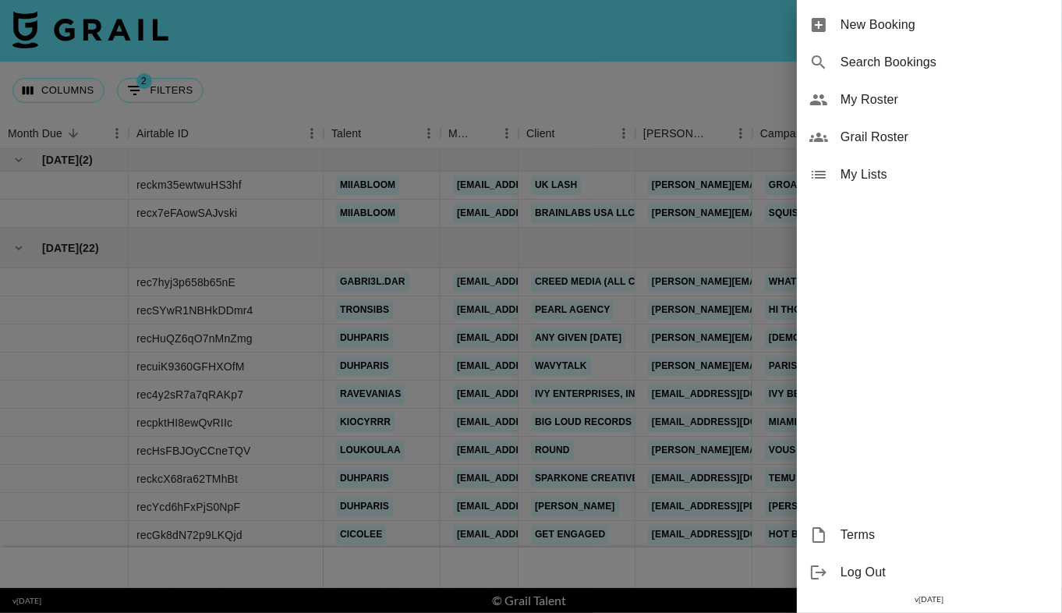 The height and width of the screenshot is (613, 1062). Describe the element at coordinates (929, 100) in the screenshot. I see `div: My Roster` at that location.